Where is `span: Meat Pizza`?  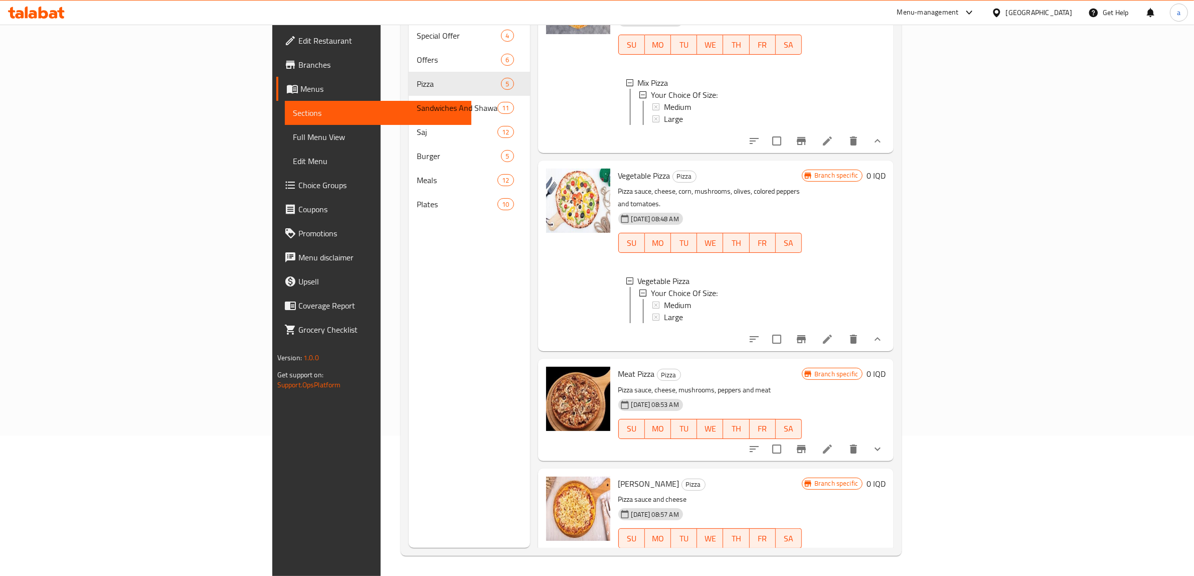 span: Meat Pizza is located at coordinates (637, 374).